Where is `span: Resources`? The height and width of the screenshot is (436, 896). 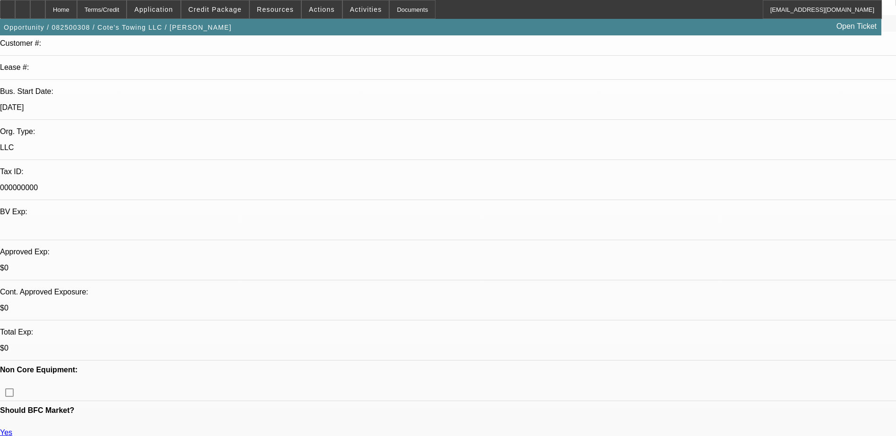
span: Resources is located at coordinates (275, 9).